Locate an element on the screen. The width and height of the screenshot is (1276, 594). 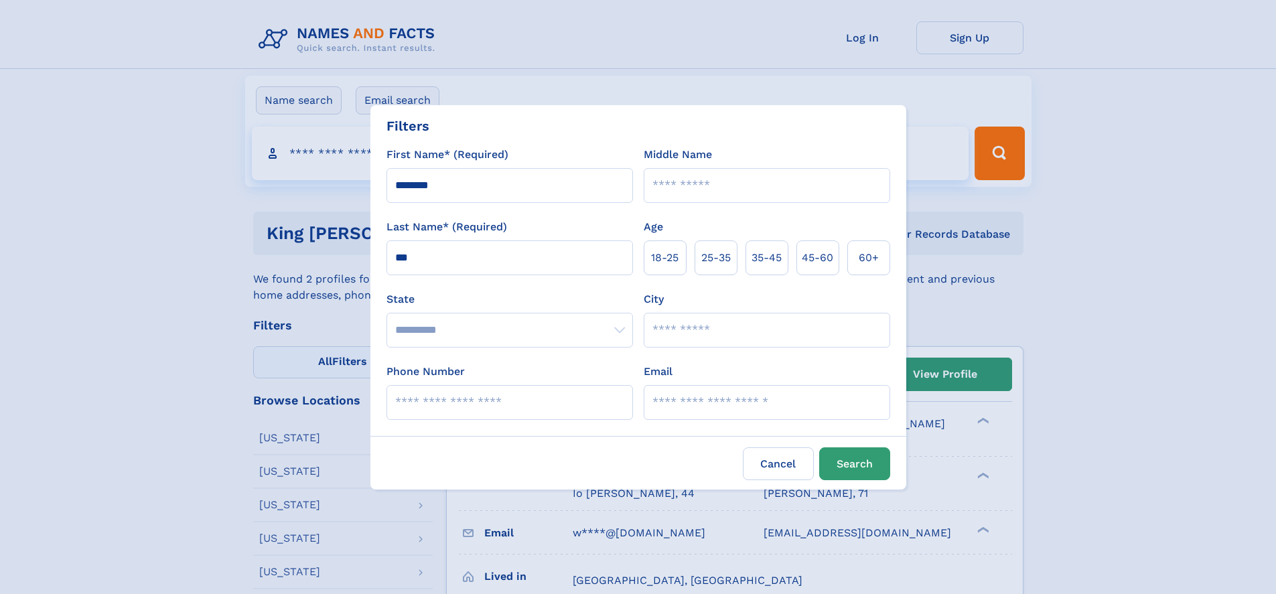
span: 45‑60 is located at coordinates (817, 258).